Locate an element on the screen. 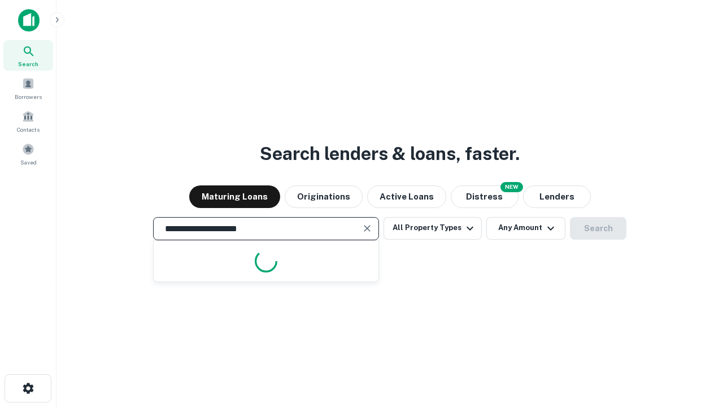  button: Lenders is located at coordinates (557, 197).